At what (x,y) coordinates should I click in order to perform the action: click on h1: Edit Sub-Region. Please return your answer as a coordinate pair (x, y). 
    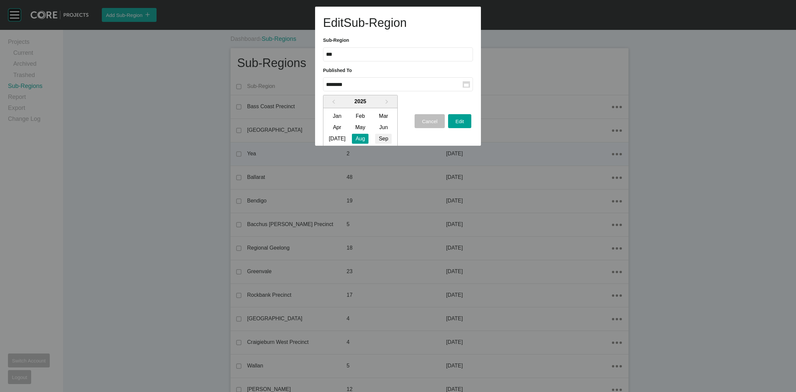
    Looking at the image, I should click on (398, 23).